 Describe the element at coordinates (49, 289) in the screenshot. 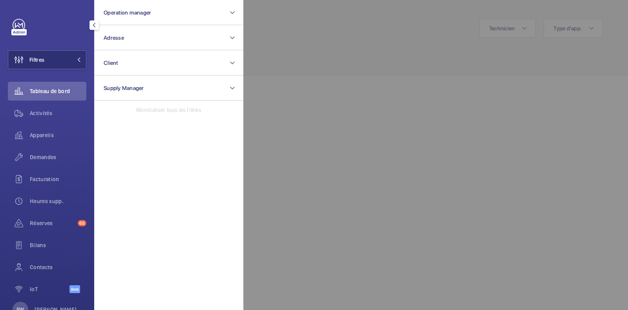

I see `span: IoT` at that location.